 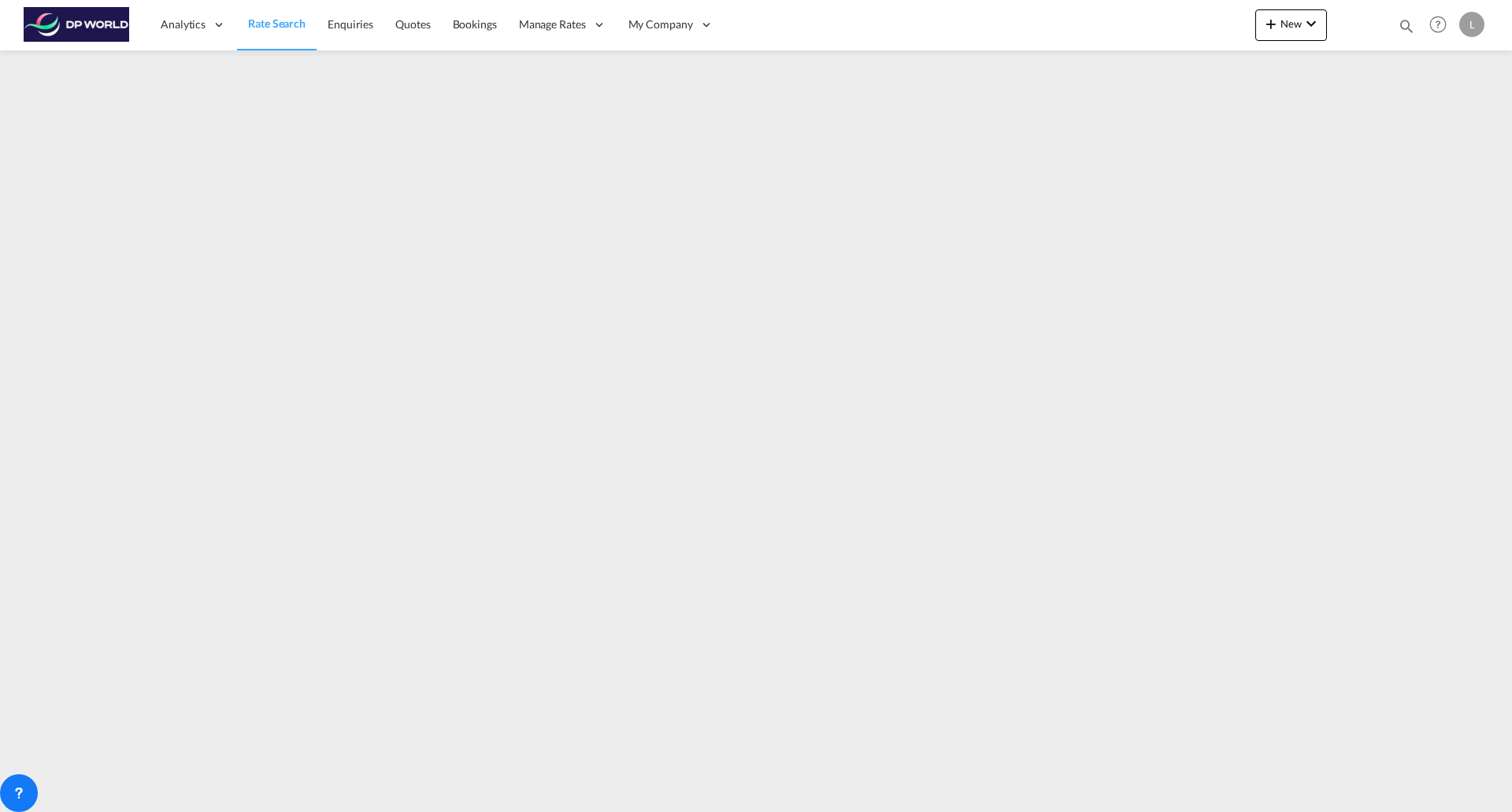 What do you see at coordinates (1472, 25) in the screenshot?
I see `div: L` at bounding box center [1472, 25].